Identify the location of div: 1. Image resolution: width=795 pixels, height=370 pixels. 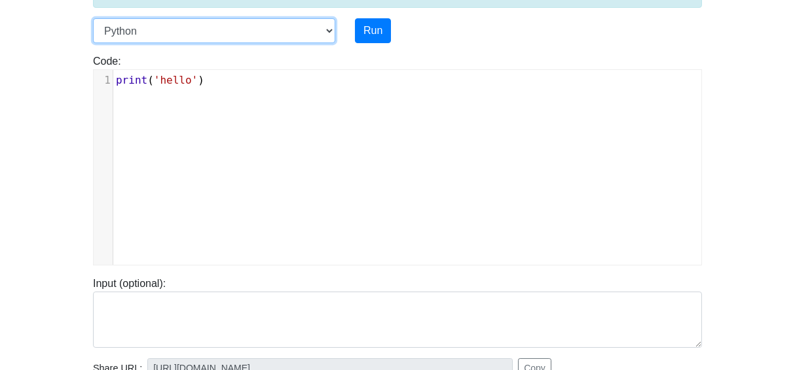
(103, 81).